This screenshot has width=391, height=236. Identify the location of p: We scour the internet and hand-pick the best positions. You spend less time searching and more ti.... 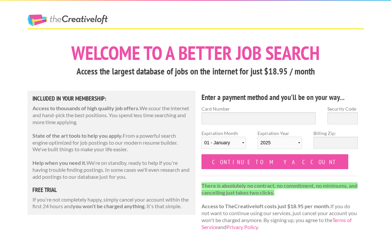
(112, 115).